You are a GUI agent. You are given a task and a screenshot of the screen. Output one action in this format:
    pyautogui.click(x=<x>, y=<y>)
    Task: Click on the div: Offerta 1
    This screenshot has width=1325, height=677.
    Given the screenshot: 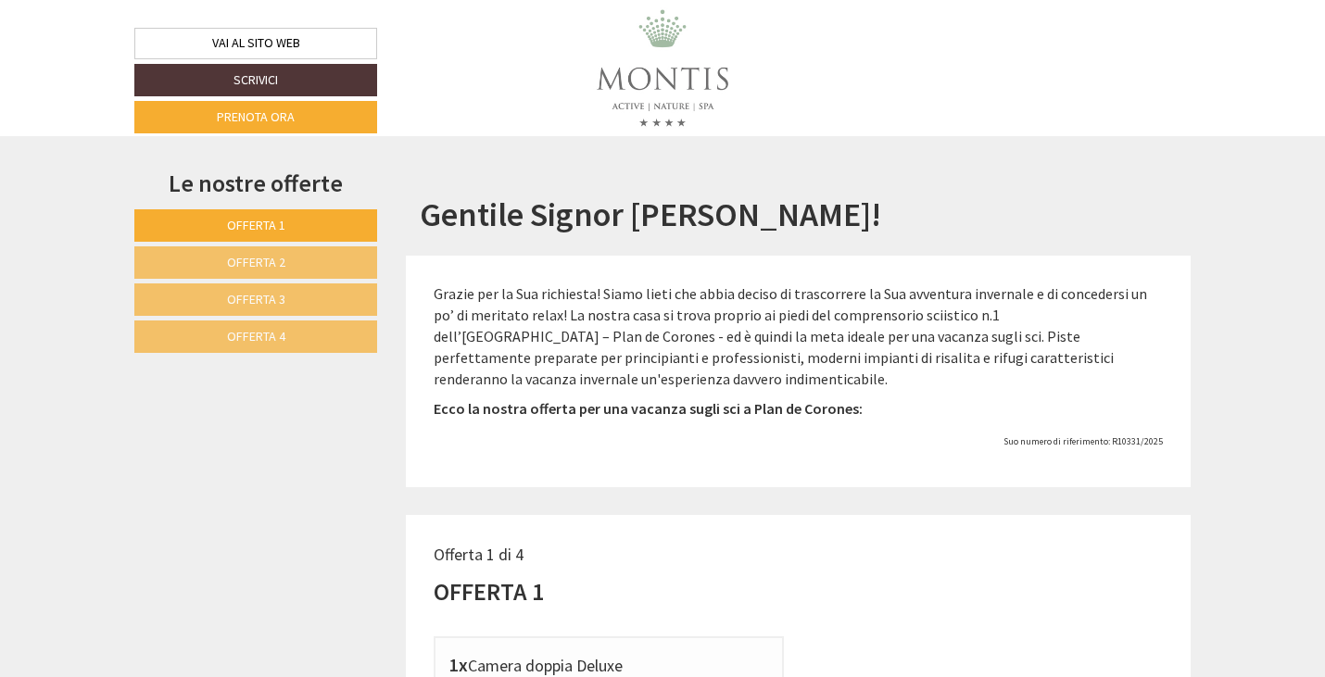 What is the action you would take?
    pyautogui.click(x=488, y=591)
    